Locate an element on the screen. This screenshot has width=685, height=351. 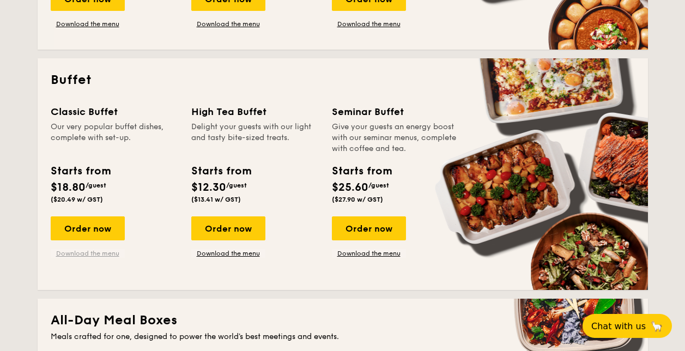
div: Delight your guests with our light and tasty bite-sized treats. is located at coordinates (255, 138).